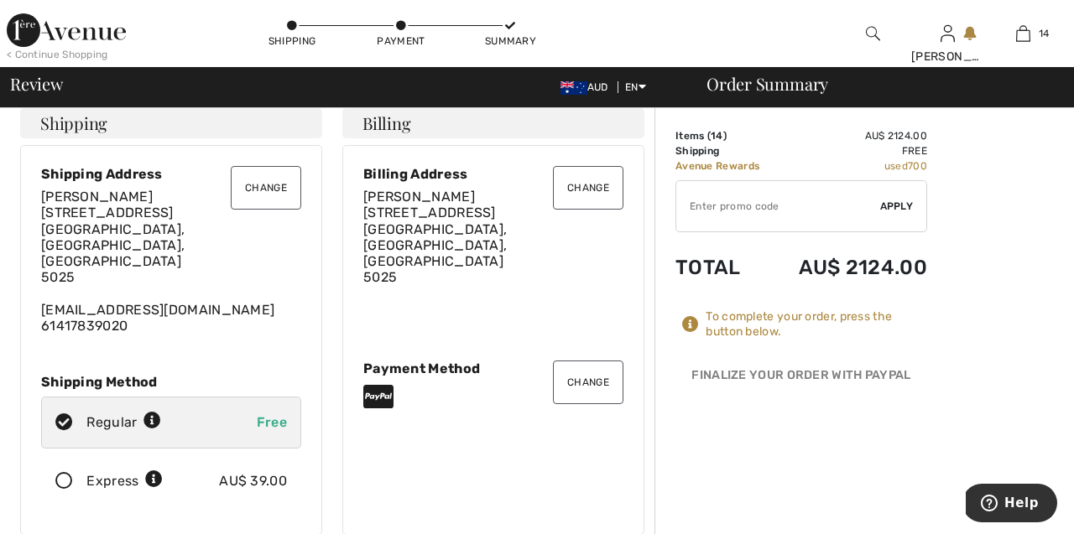 The height and width of the screenshot is (534, 1074). Describe the element at coordinates (725, 151) in the screenshot. I see `td: Shipping` at that location.